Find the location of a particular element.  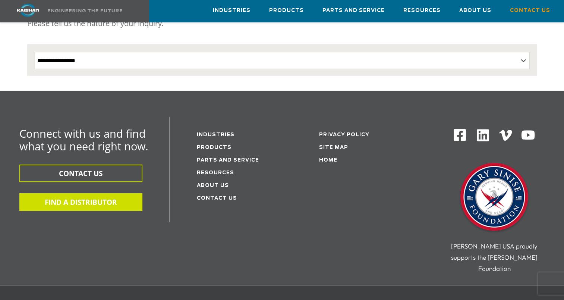

img: Gary Sinise Foundation is located at coordinates (495, 198).